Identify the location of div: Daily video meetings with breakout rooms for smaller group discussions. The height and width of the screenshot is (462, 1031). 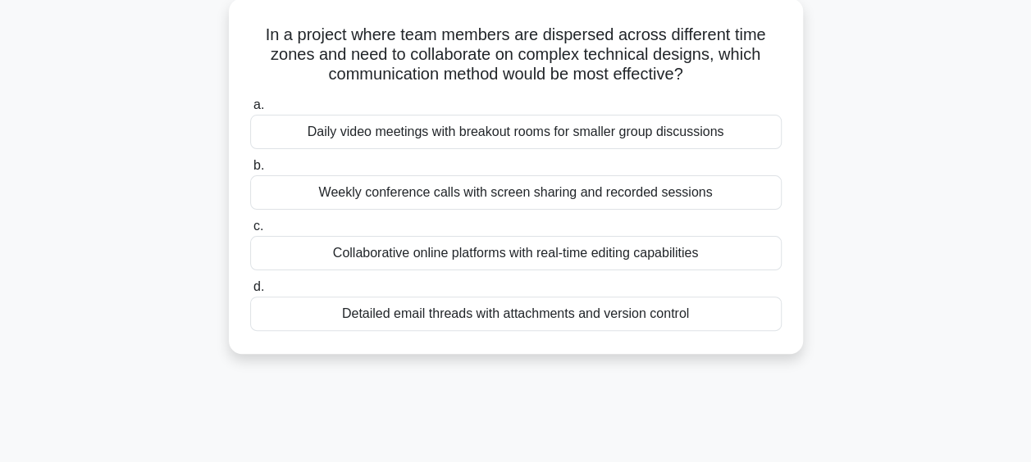
(516, 132).